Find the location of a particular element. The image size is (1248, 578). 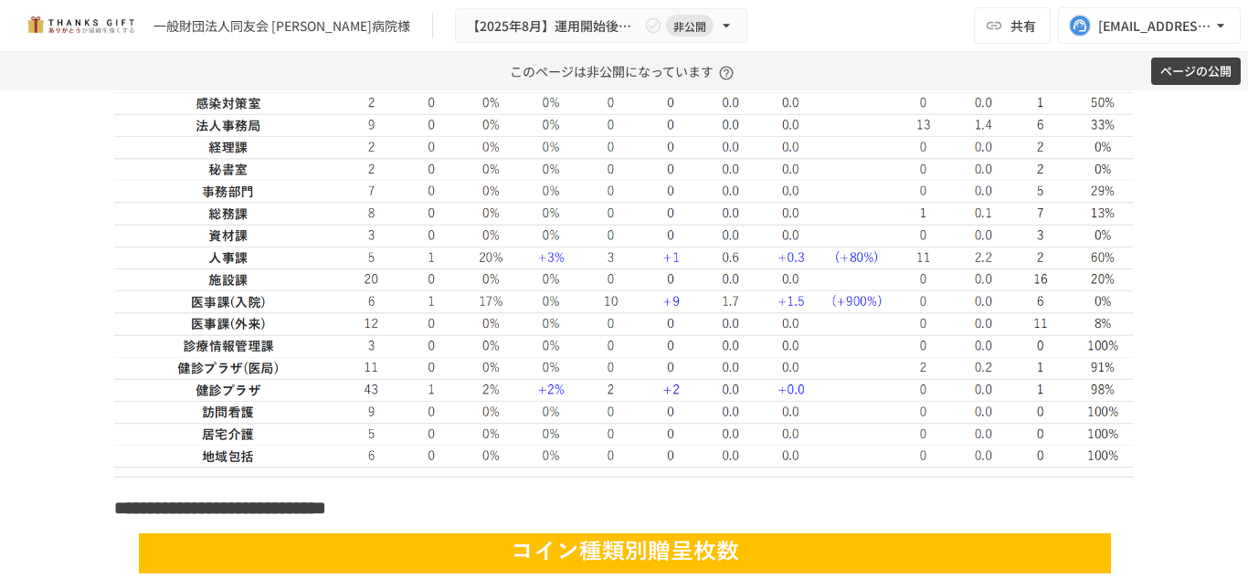

button: 【2025年8月】運用開始後振り返りミーティング非公開 is located at coordinates (601, 26).